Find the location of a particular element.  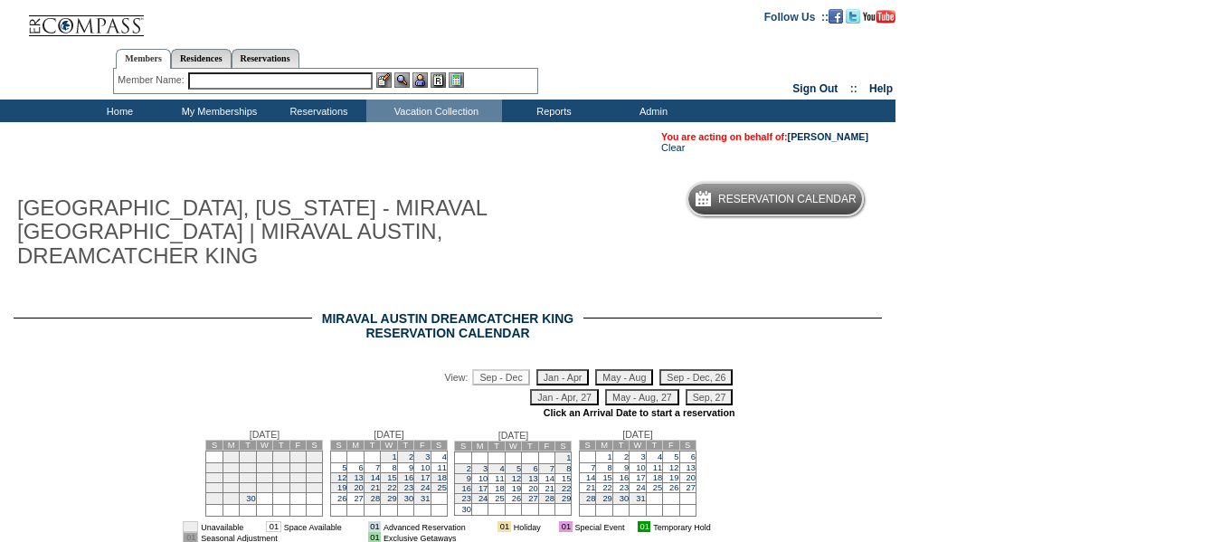

td: 28 is located at coordinates (214, 498).